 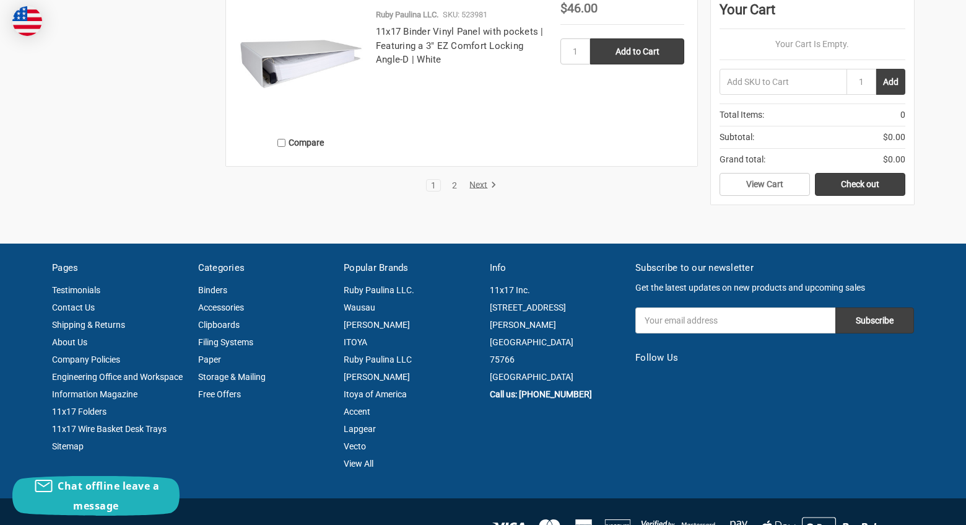 What do you see at coordinates (109, 429) in the screenshot?
I see `a: 11x17 Wire Basket Desk Trays` at bounding box center [109, 429].